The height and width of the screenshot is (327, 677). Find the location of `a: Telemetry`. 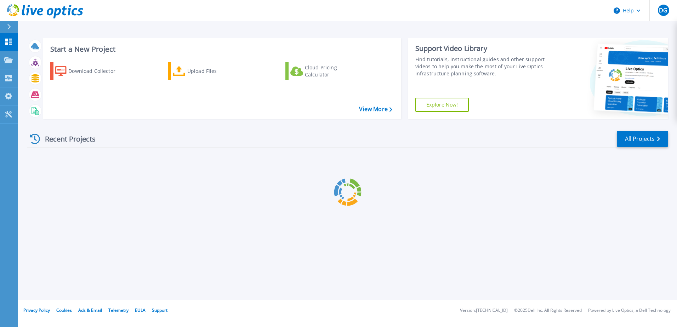

a: Telemetry is located at coordinates (118, 310).